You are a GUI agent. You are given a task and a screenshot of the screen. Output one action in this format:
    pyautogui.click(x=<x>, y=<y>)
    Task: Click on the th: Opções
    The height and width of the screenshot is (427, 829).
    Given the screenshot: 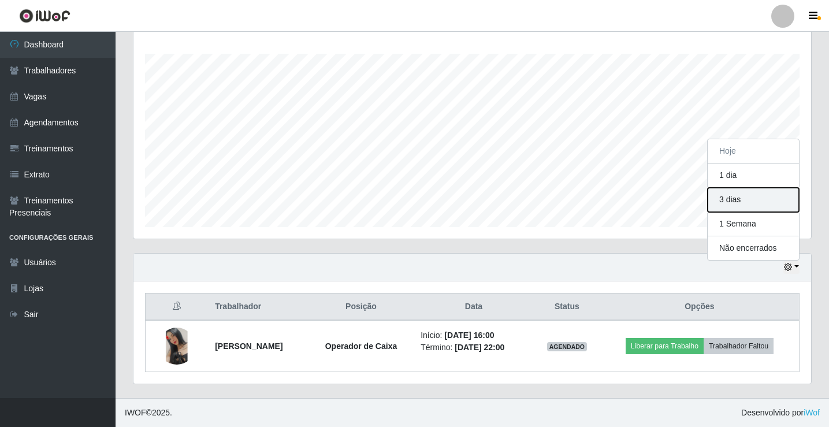 What is the action you would take?
    pyautogui.click(x=700, y=307)
    